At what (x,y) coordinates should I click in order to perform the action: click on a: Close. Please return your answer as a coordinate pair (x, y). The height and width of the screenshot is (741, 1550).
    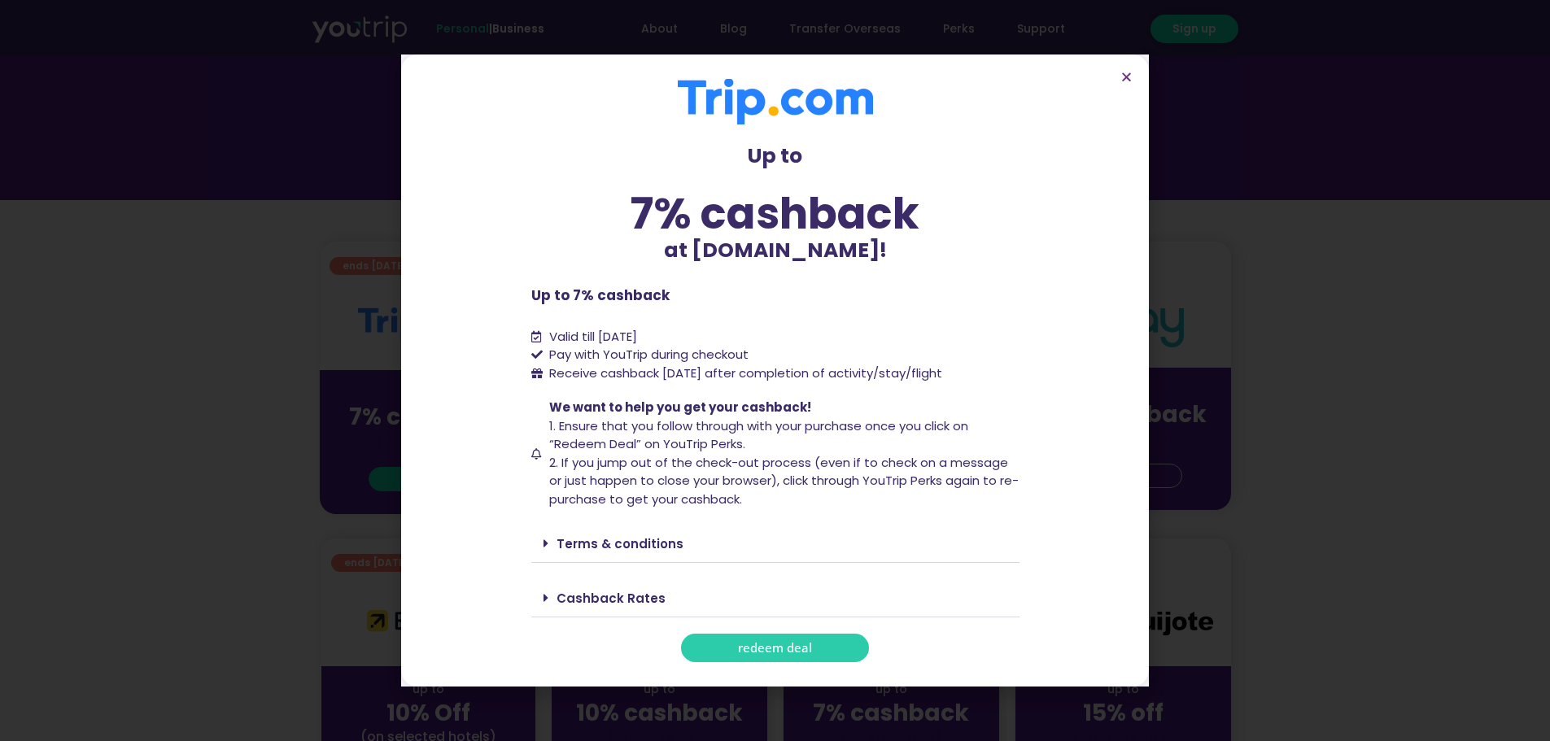
    Looking at the image, I should click on (1126, 76).